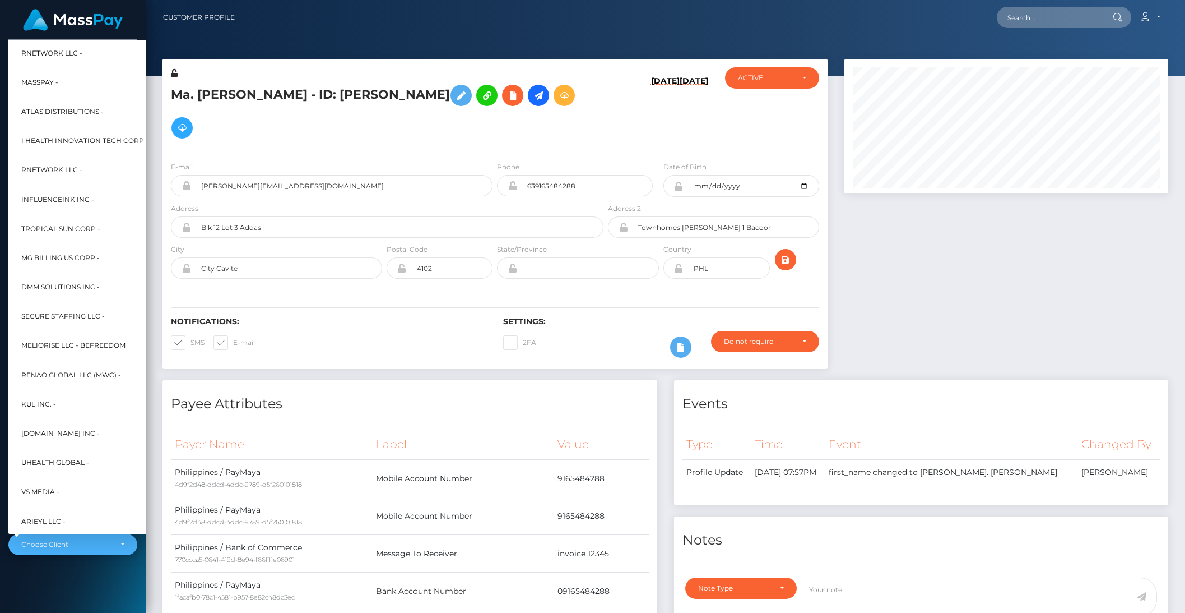 Image resolution: width=1185 pixels, height=613 pixels. Describe the element at coordinates (463, 591) in the screenshot. I see `td: Bank Account Number` at that location.